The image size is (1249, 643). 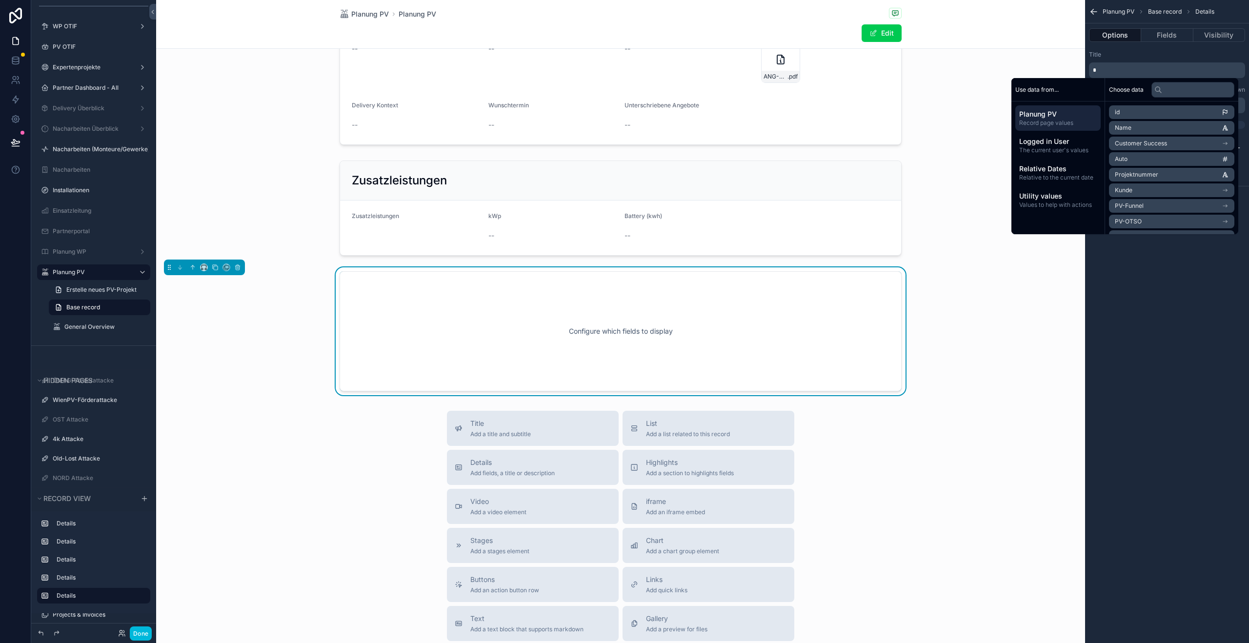 I want to click on label: WP OTIF, so click(x=92, y=26).